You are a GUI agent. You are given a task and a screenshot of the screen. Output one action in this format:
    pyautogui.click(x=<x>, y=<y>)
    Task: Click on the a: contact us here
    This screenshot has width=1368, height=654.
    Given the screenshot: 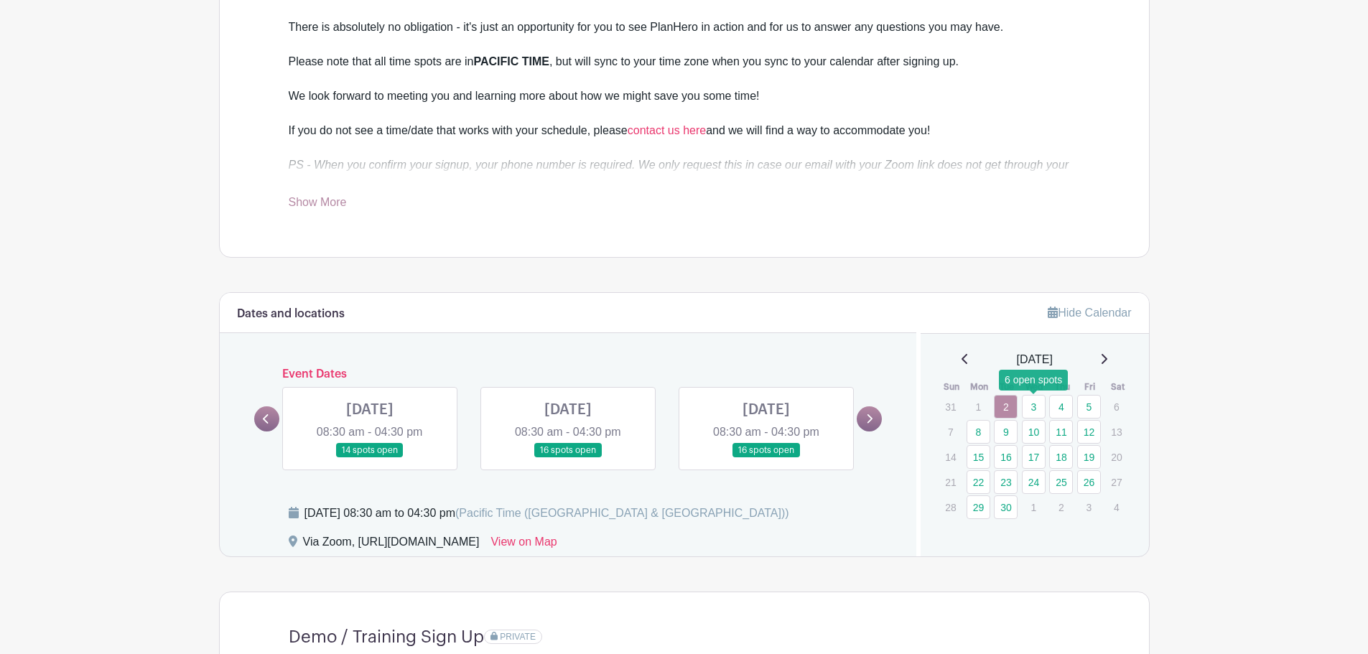 What is the action you would take?
    pyautogui.click(x=666, y=130)
    